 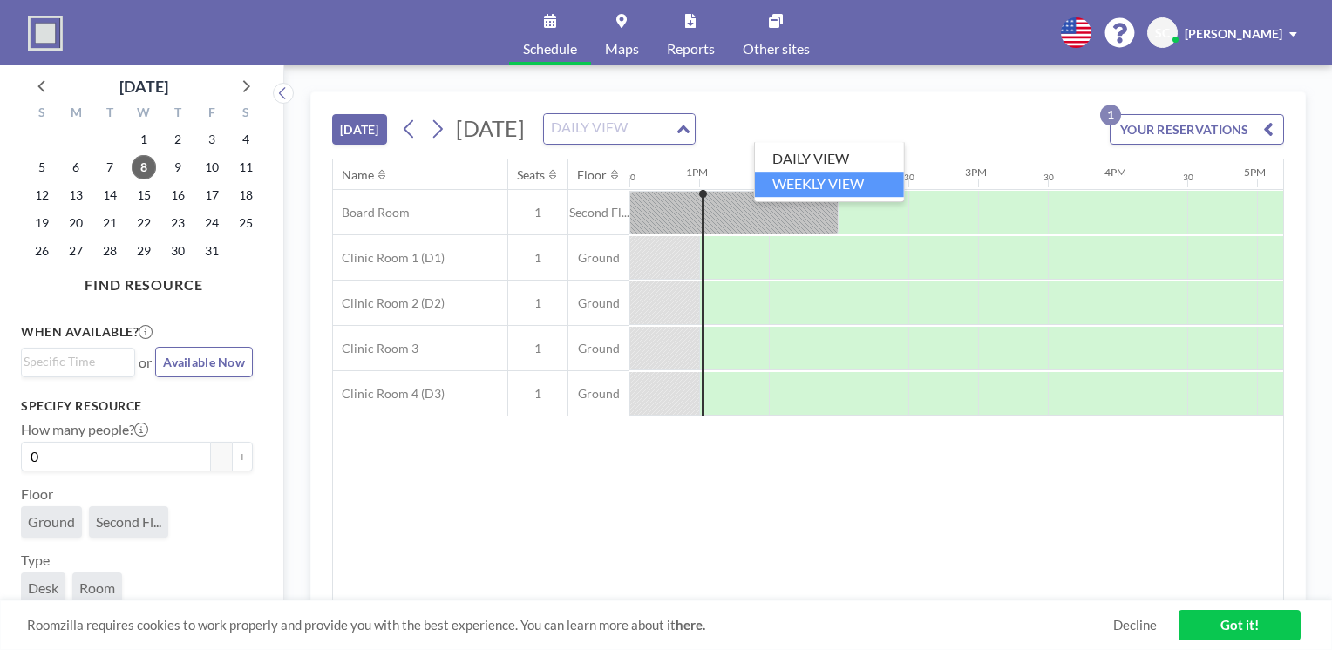 What do you see at coordinates (144, 282) in the screenshot?
I see `h4: FIND RESOURCE` at bounding box center [144, 282].